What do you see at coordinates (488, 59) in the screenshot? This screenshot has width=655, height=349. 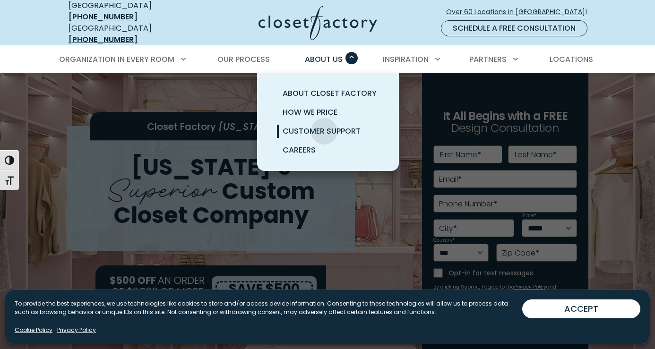 I see `span: Partners` at bounding box center [488, 59].